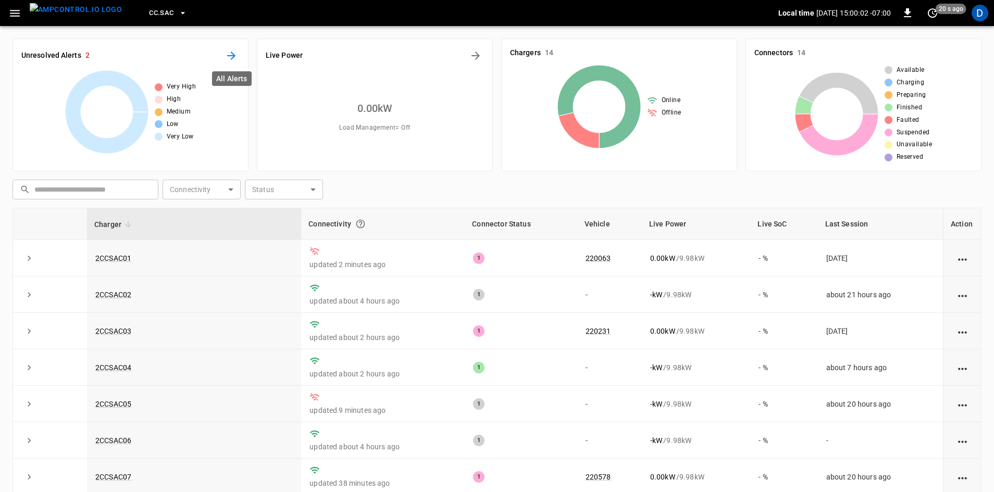  Describe the element at coordinates (880, 368) in the screenshot. I see `td: about 7 hours ago` at that location.